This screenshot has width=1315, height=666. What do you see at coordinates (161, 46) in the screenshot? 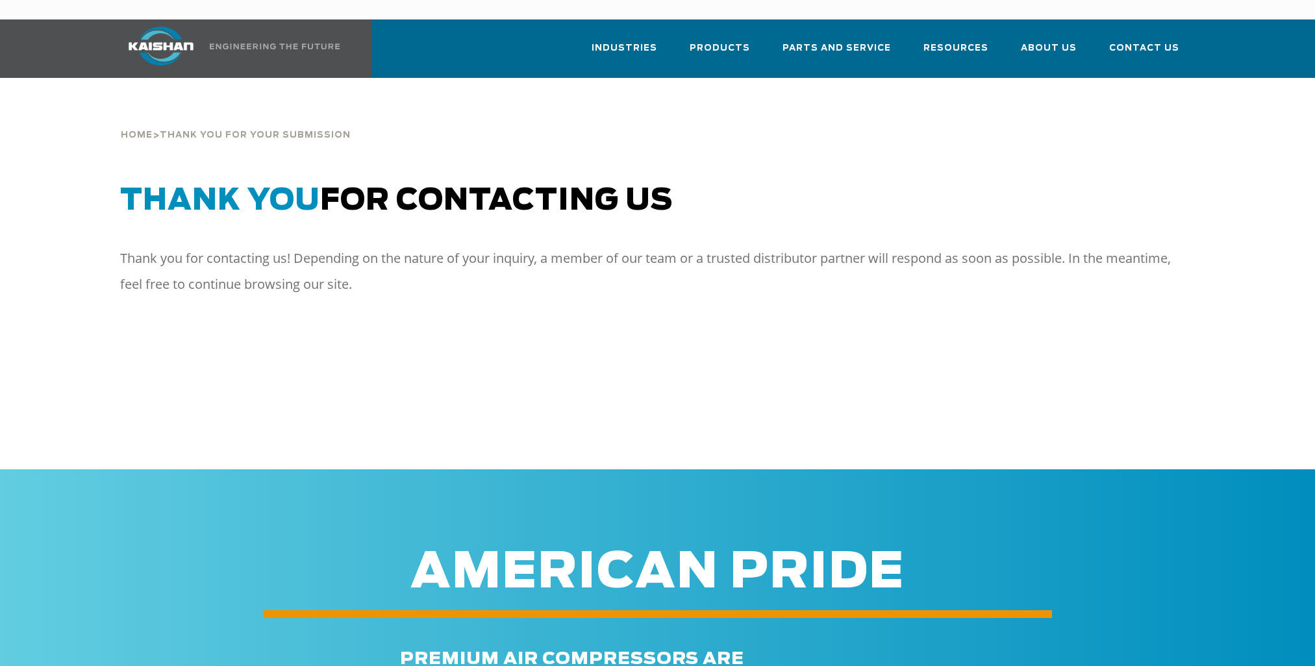
I see `img: kaishan logo` at bounding box center [161, 46].